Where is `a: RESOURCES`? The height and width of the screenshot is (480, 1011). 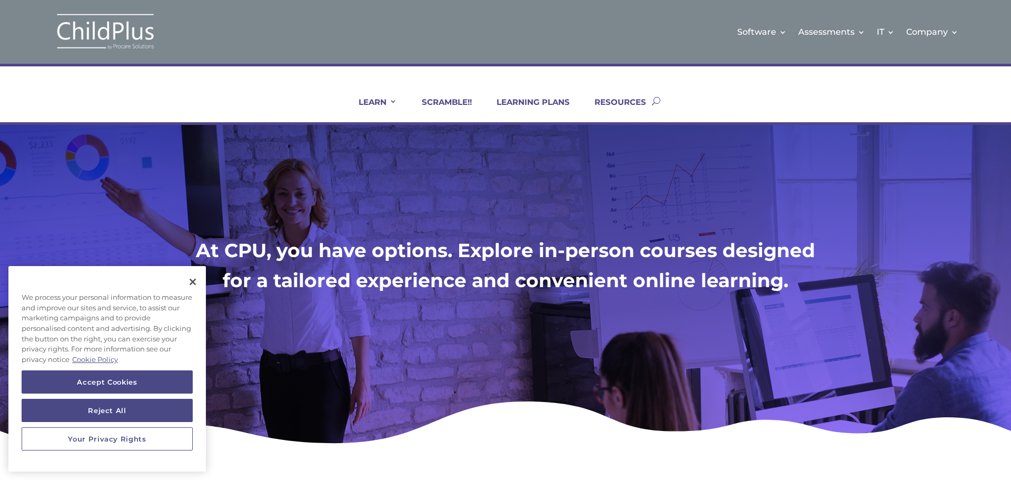
a: RESOURCES is located at coordinates (614, 110).